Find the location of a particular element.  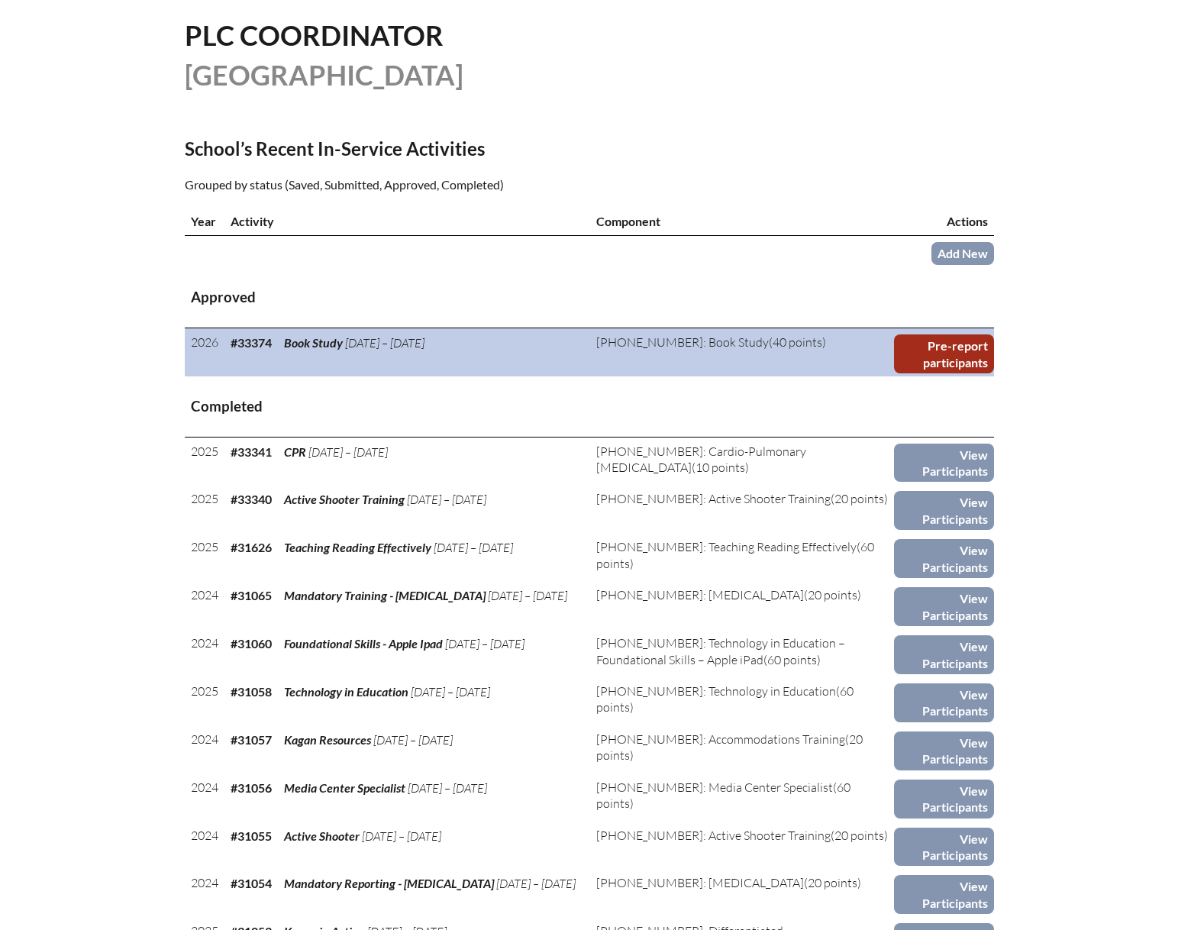

p: Grouped by status (Saved, Submitted, Approved, Completed) is located at coordinates (453, 185).